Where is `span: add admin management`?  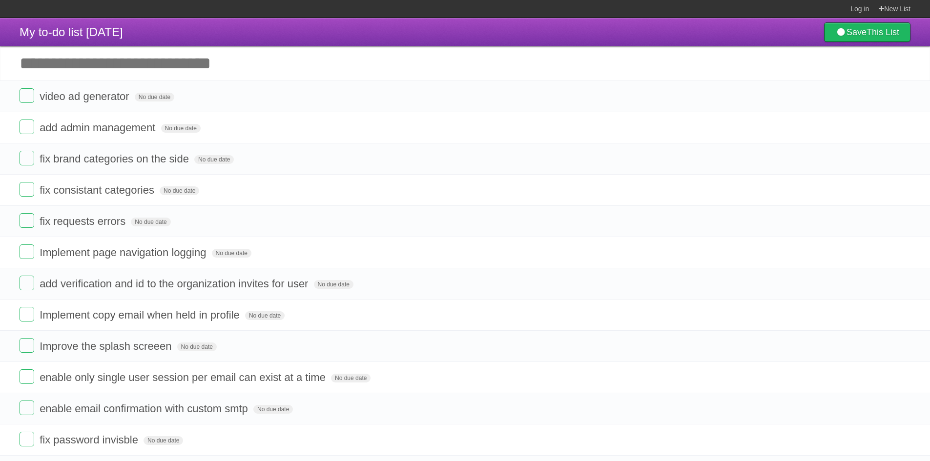
span: add admin management is located at coordinates (99, 127).